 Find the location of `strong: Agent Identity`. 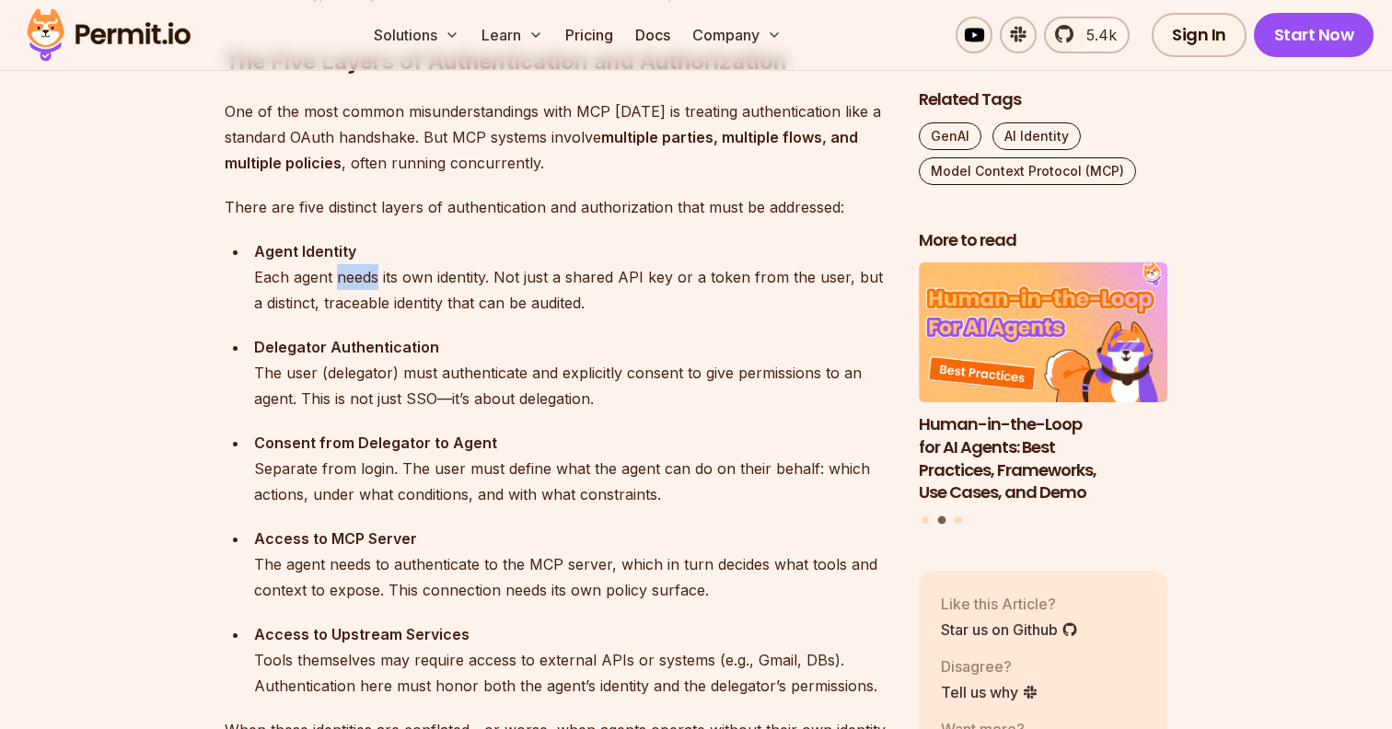

strong: Agent Identity is located at coordinates (305, 251).